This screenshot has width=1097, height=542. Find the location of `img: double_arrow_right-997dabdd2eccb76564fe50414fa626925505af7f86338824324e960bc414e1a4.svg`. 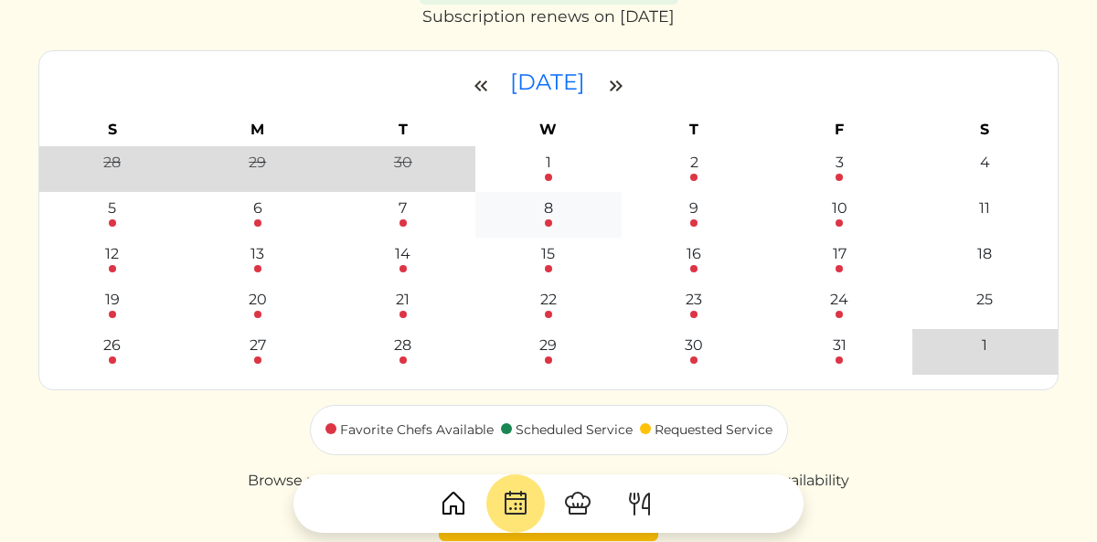

img: double_arrow_right-997dabdd2eccb76564fe50414fa626925505af7f86338824324e960bc414e1a4.svg is located at coordinates (616, 86).